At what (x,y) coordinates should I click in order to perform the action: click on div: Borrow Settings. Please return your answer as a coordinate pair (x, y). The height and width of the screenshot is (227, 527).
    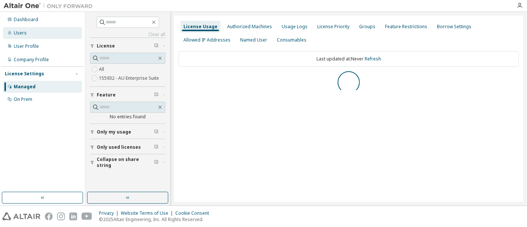
    Looking at the image, I should click on (454, 27).